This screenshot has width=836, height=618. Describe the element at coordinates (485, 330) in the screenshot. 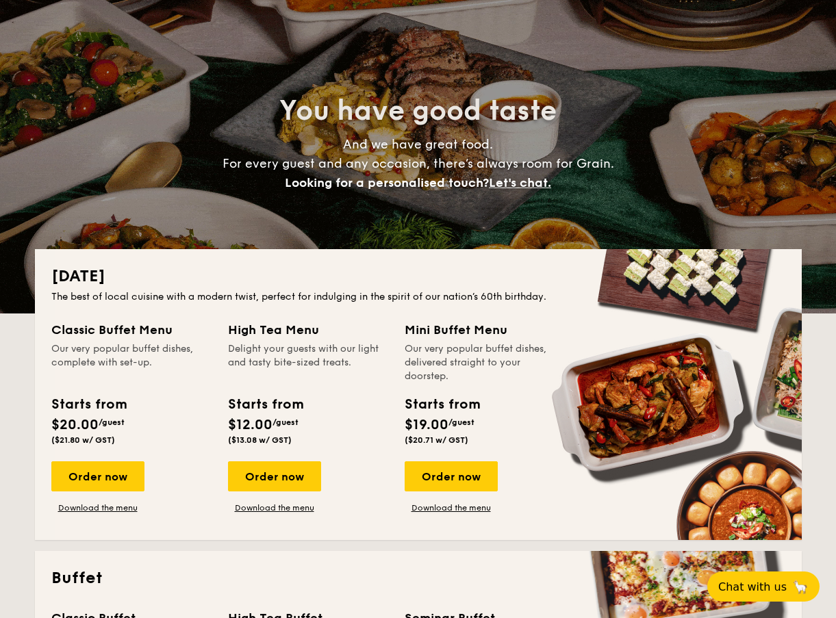

I see `div: Mini Buffet Menu` at that location.